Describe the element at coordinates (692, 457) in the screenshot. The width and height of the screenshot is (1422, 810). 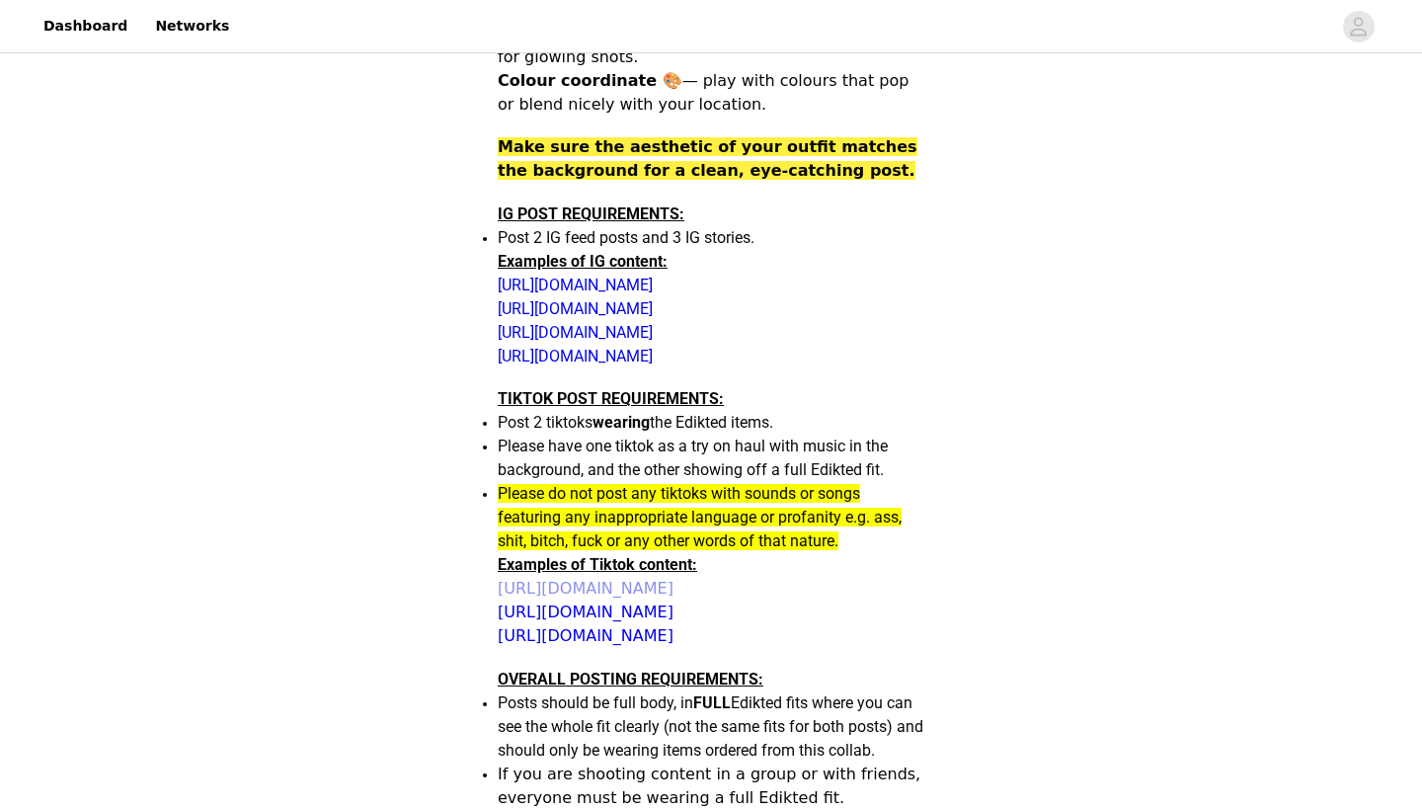
I see `span: Please have one tiktok as a try on haul with music in the background, and the other showing off a...` at that location.